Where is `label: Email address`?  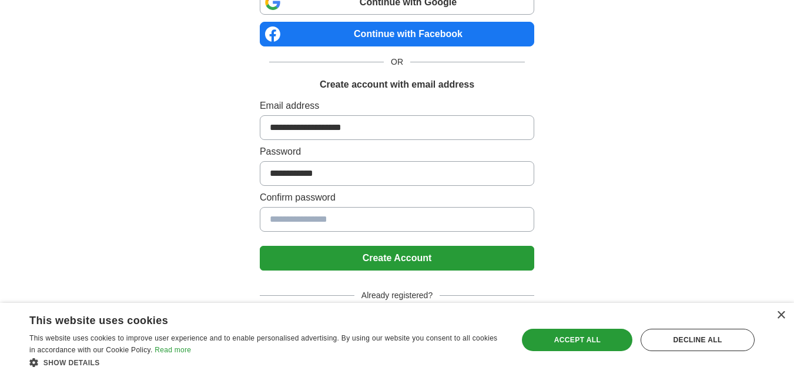
label: Email address is located at coordinates (397, 106).